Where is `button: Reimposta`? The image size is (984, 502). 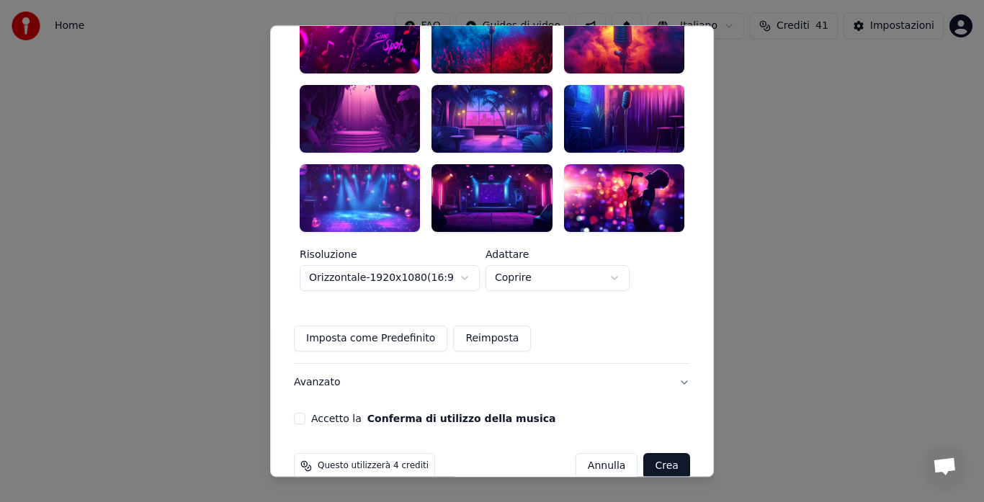 button: Reimposta is located at coordinates (492, 339).